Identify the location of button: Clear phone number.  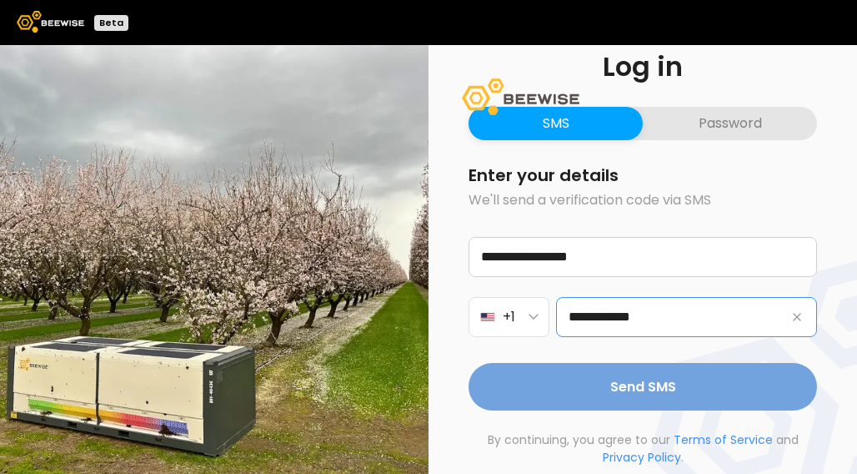
(797, 317).